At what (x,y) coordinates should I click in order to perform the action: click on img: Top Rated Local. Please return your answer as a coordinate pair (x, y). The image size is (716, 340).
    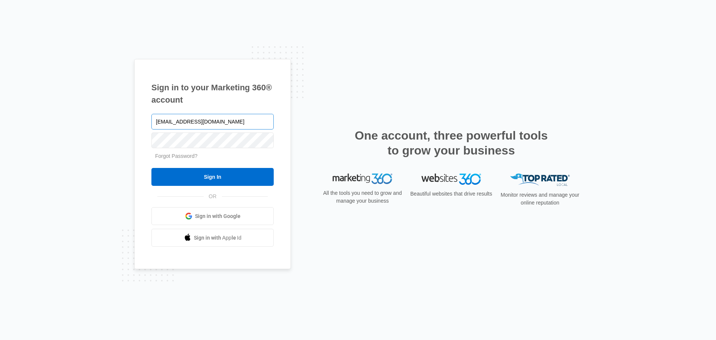
    Looking at the image, I should click on (540, 179).